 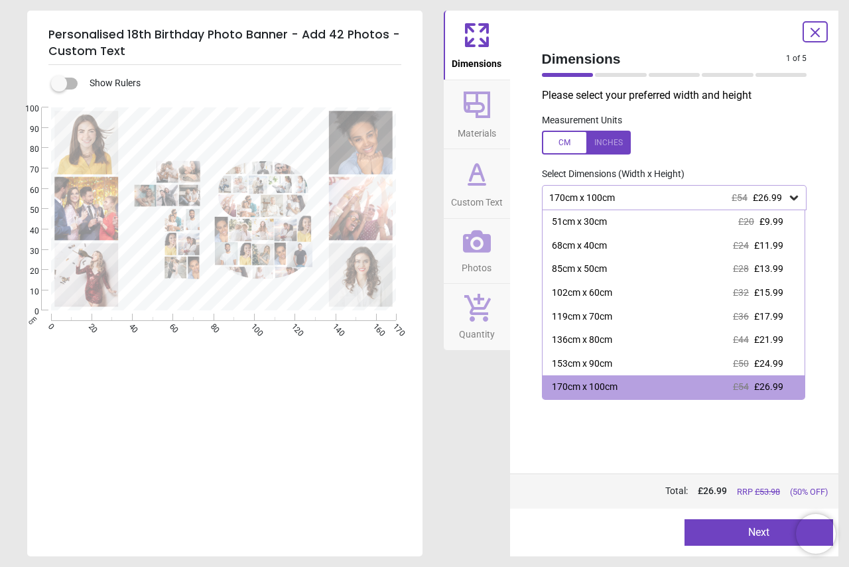 I want to click on span: 30, so click(x=27, y=251).